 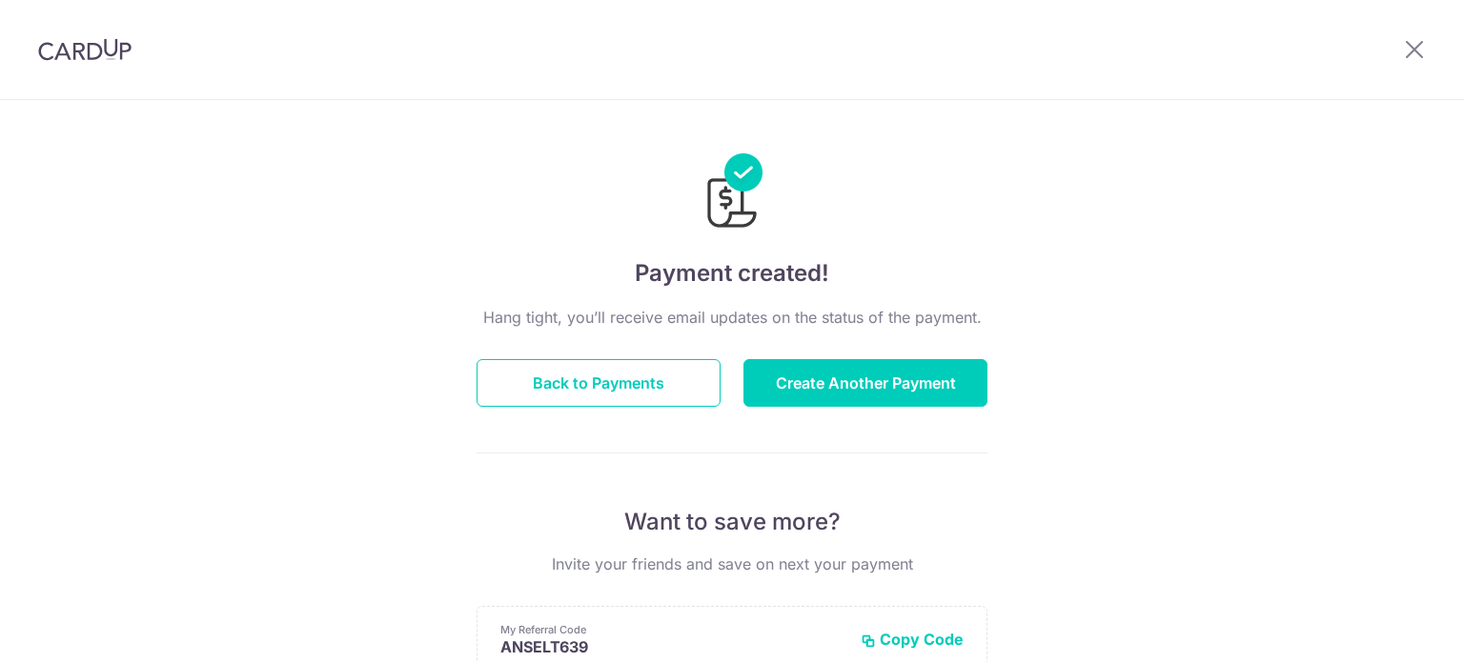 I want to click on p: My Referral Code, so click(x=673, y=630).